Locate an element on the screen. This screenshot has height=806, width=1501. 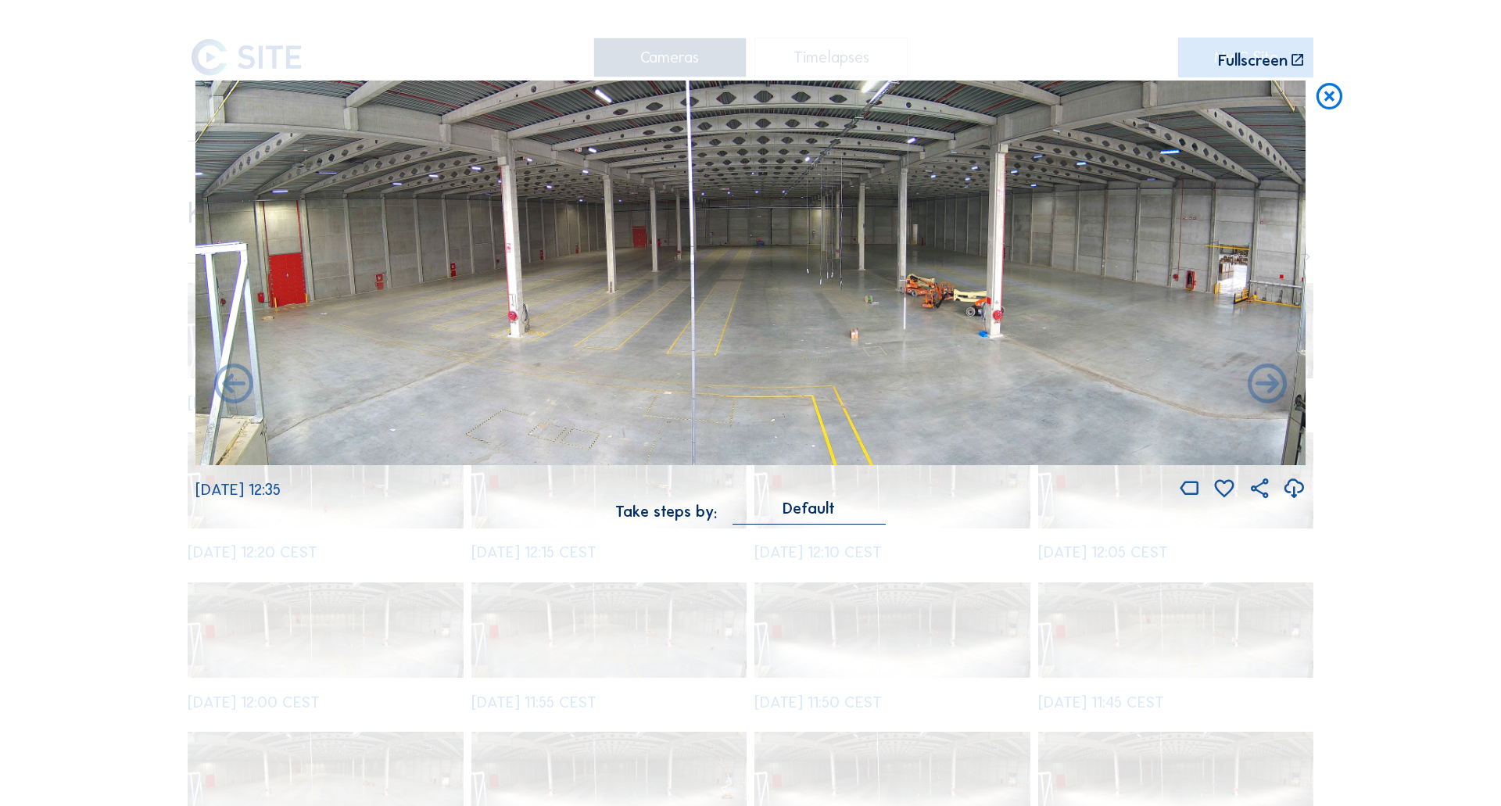
i: Forward is located at coordinates (234, 385).